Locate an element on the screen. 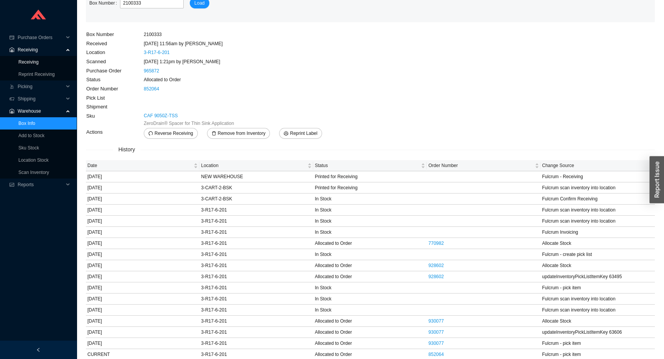  td: Purchase Order is located at coordinates (115, 71).